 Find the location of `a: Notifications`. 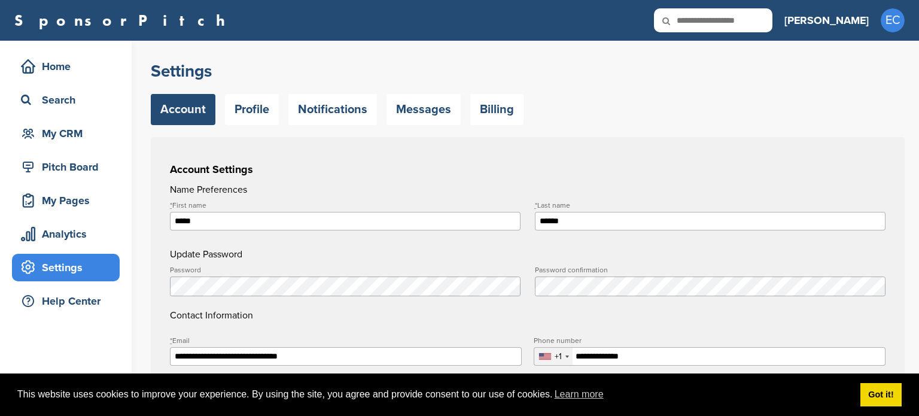

a: Notifications is located at coordinates (333, 109).